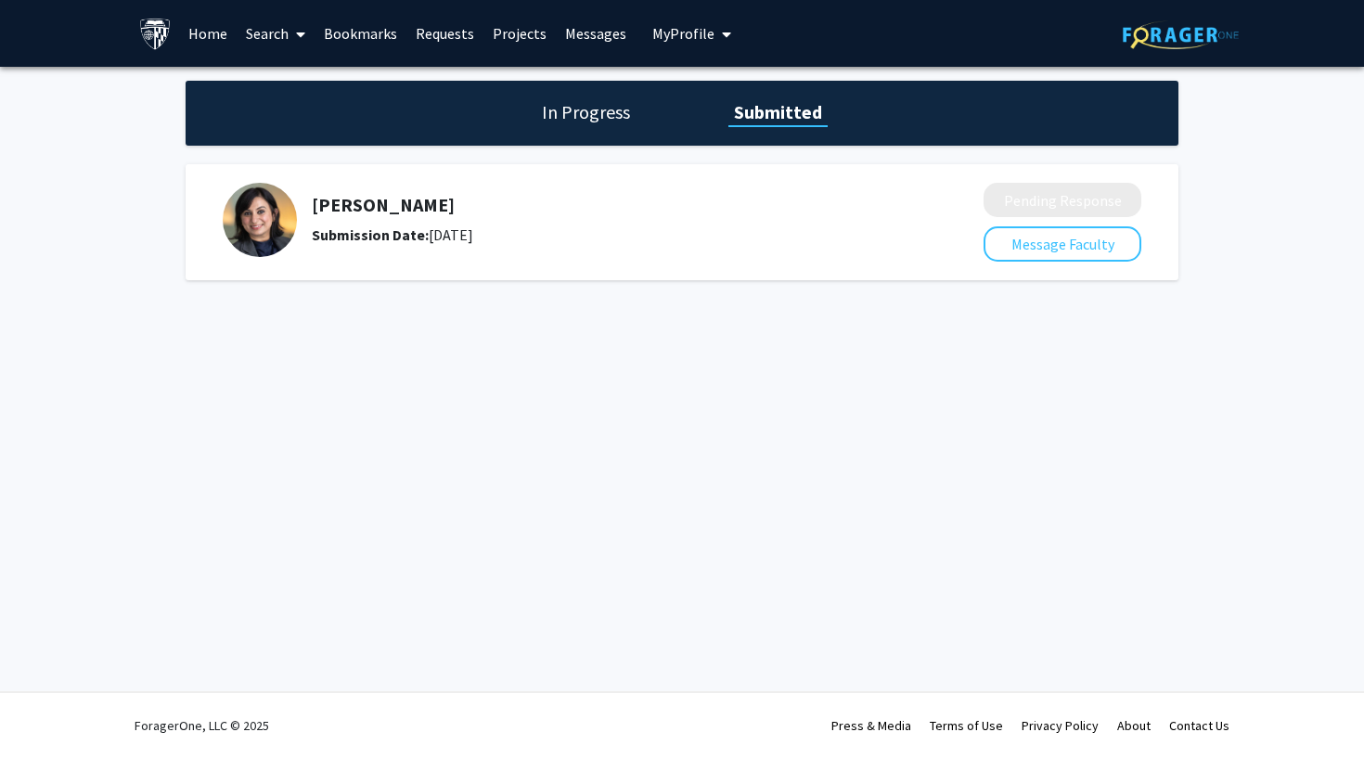 The height and width of the screenshot is (758, 1364). I want to click on a: Bookmarks, so click(360, 33).